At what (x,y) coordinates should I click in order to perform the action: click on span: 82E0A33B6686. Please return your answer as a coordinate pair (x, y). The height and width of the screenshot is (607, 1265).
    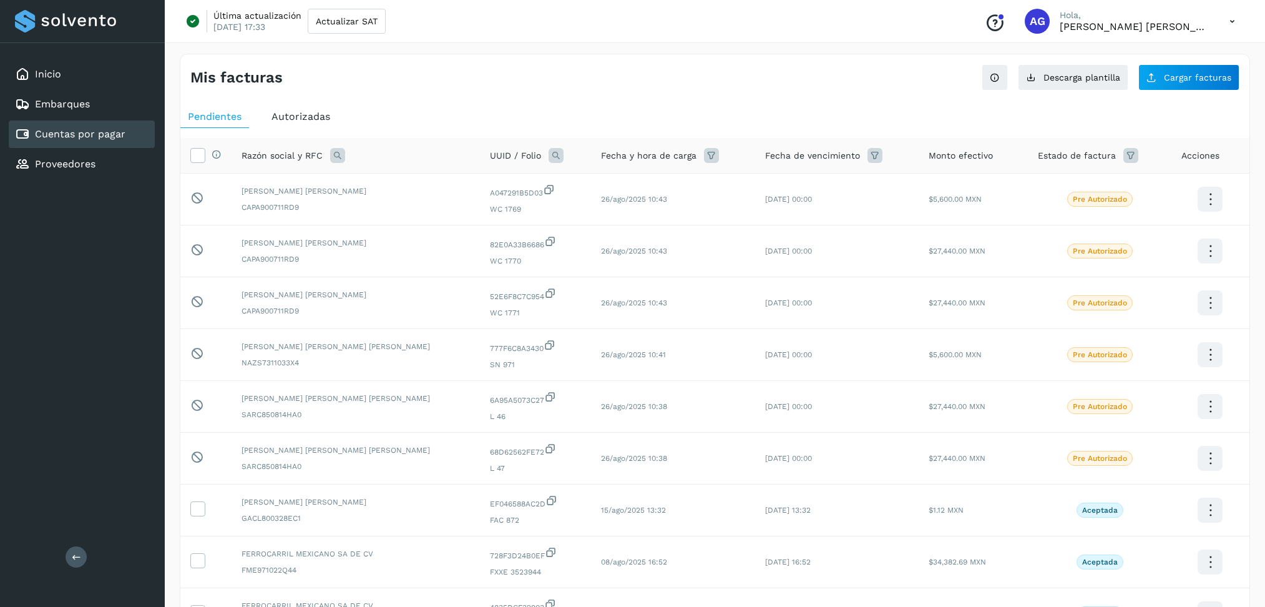
    Looking at the image, I should click on (536, 243).